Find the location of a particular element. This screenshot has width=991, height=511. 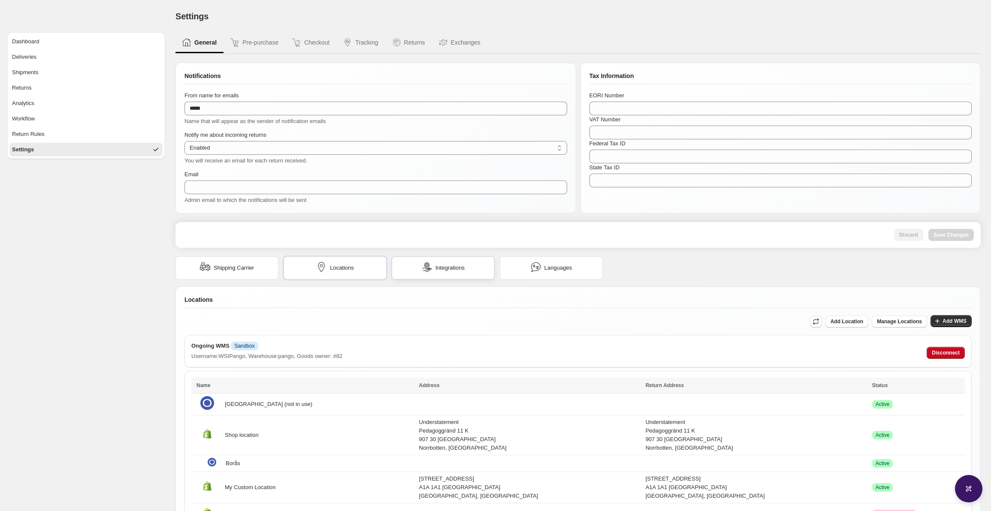

span: Shipments is located at coordinates (25, 72).